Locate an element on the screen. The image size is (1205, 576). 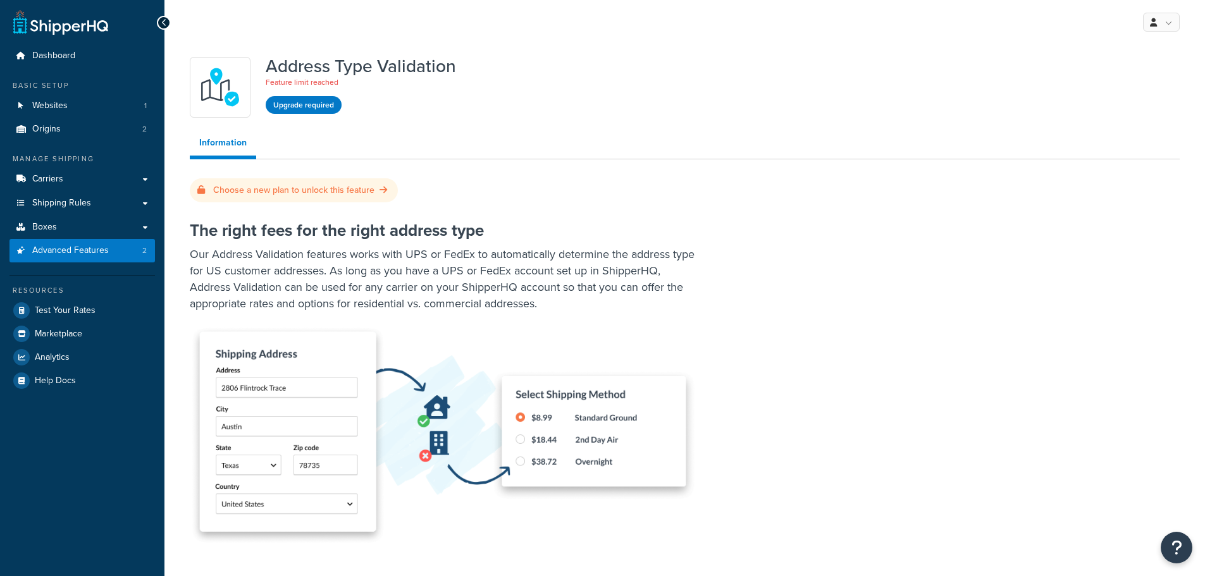
li: Help Docs is located at coordinates (82, 381).